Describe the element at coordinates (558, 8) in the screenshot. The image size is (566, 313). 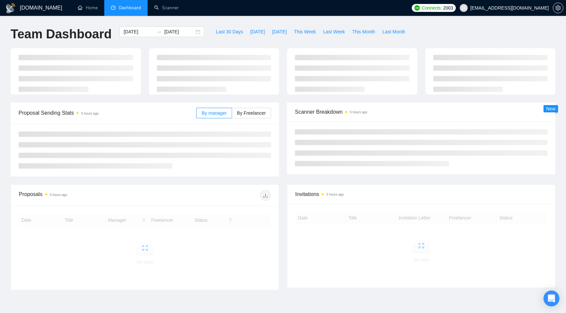
I see `span: setting` at that location.